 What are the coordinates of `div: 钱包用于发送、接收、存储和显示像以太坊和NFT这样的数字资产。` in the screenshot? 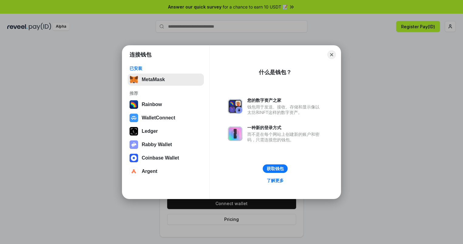 It's located at (285, 110).